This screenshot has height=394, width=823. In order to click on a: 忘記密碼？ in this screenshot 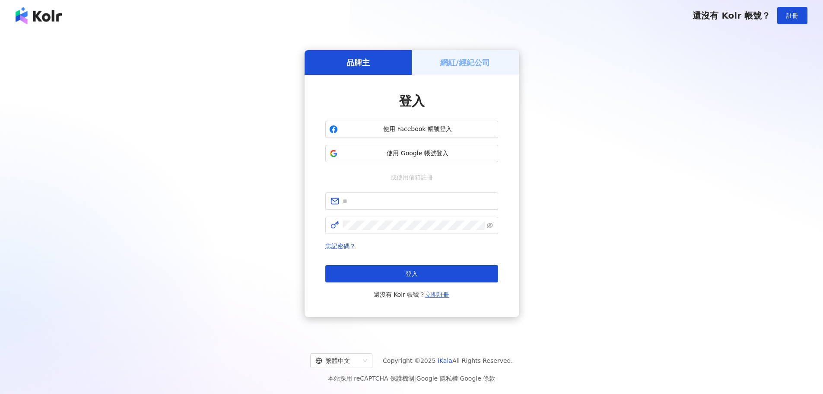, I will do `click(340, 246)`.